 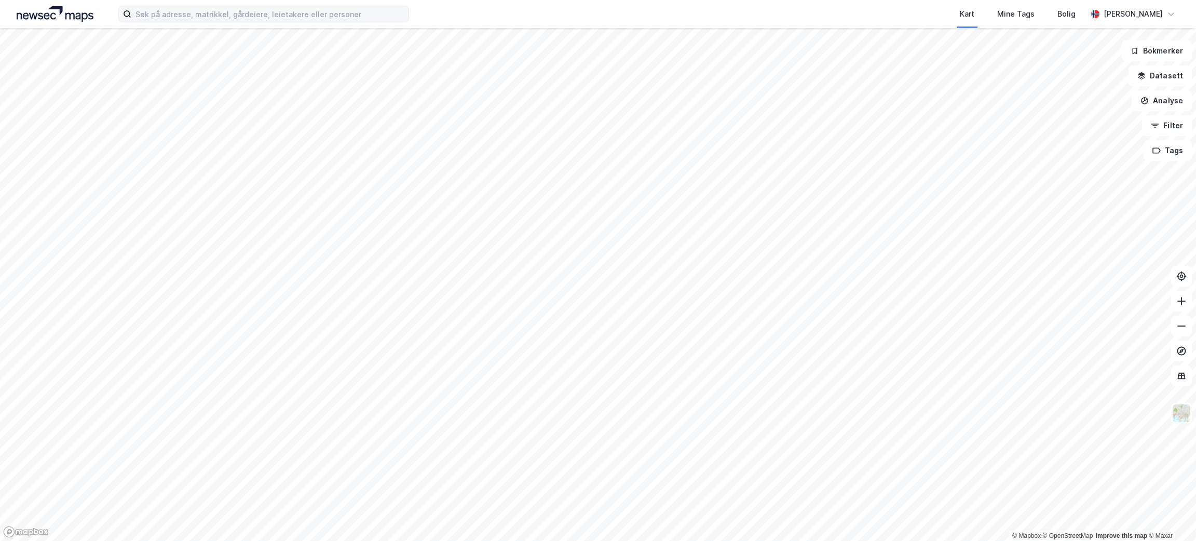 I want to click on div: Kart, so click(x=967, y=14).